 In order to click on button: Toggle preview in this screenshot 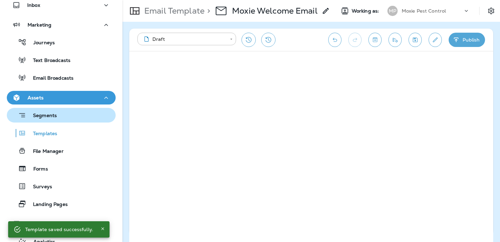, I will do `click(375, 40)`.